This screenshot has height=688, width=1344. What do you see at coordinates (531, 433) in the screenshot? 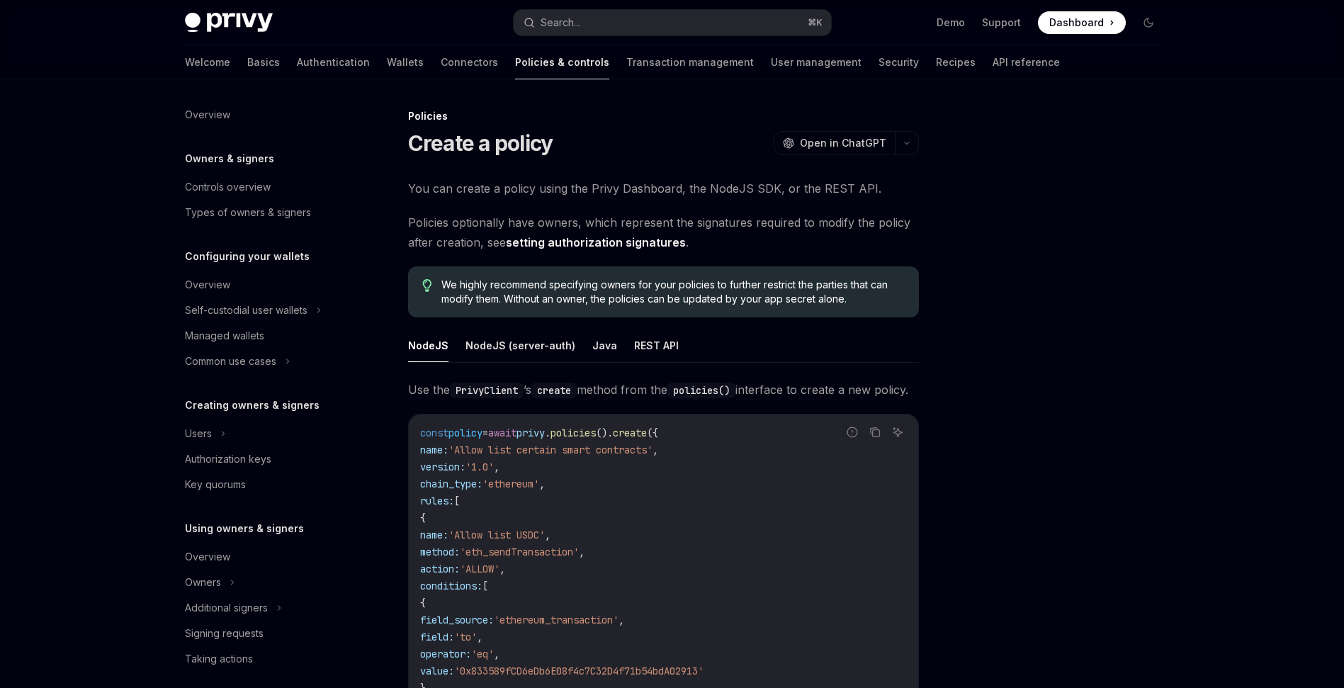
I see `span: privy` at bounding box center [531, 433].